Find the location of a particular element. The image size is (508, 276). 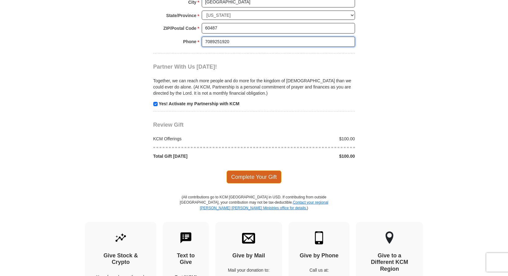

strong: Phone is located at coordinates (190, 42).